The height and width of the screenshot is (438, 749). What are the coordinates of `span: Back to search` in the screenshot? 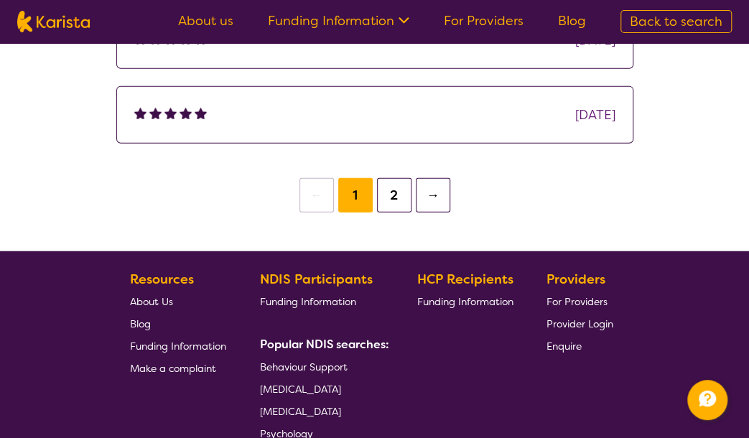 It's located at (675, 22).